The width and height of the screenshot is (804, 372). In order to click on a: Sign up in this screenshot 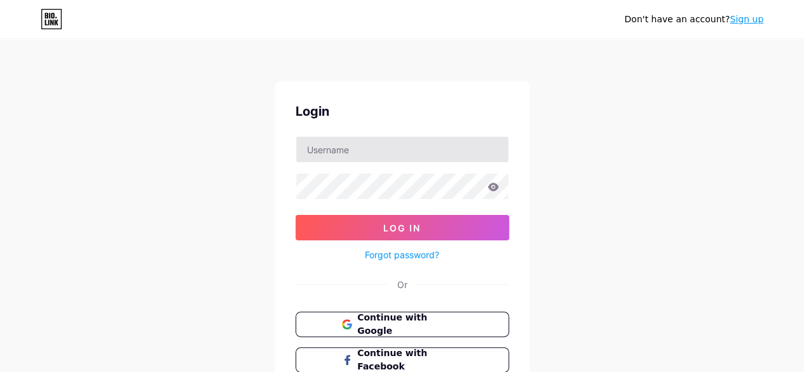, I will do `click(746, 19)`.